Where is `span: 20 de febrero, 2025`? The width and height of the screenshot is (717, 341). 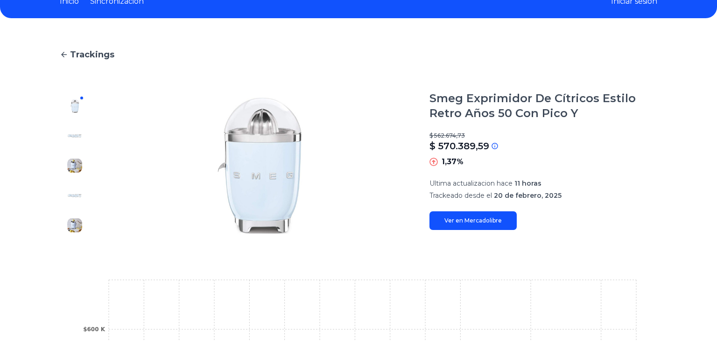
span: 20 de febrero, 2025 is located at coordinates (528, 196).